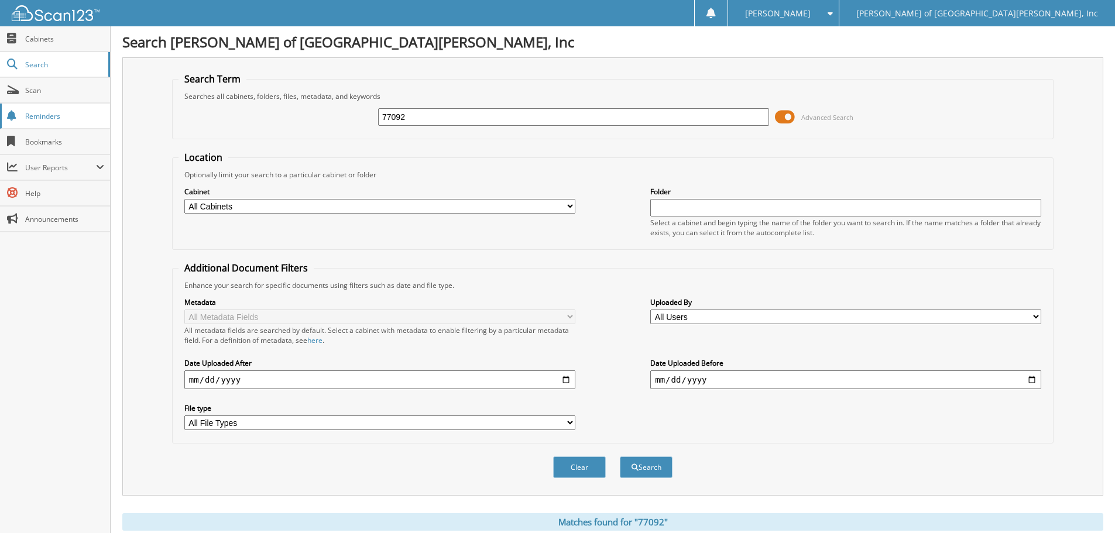 The width and height of the screenshot is (1115, 533). Describe the element at coordinates (613, 522) in the screenshot. I see `div: Matches found for "77092"` at that location.